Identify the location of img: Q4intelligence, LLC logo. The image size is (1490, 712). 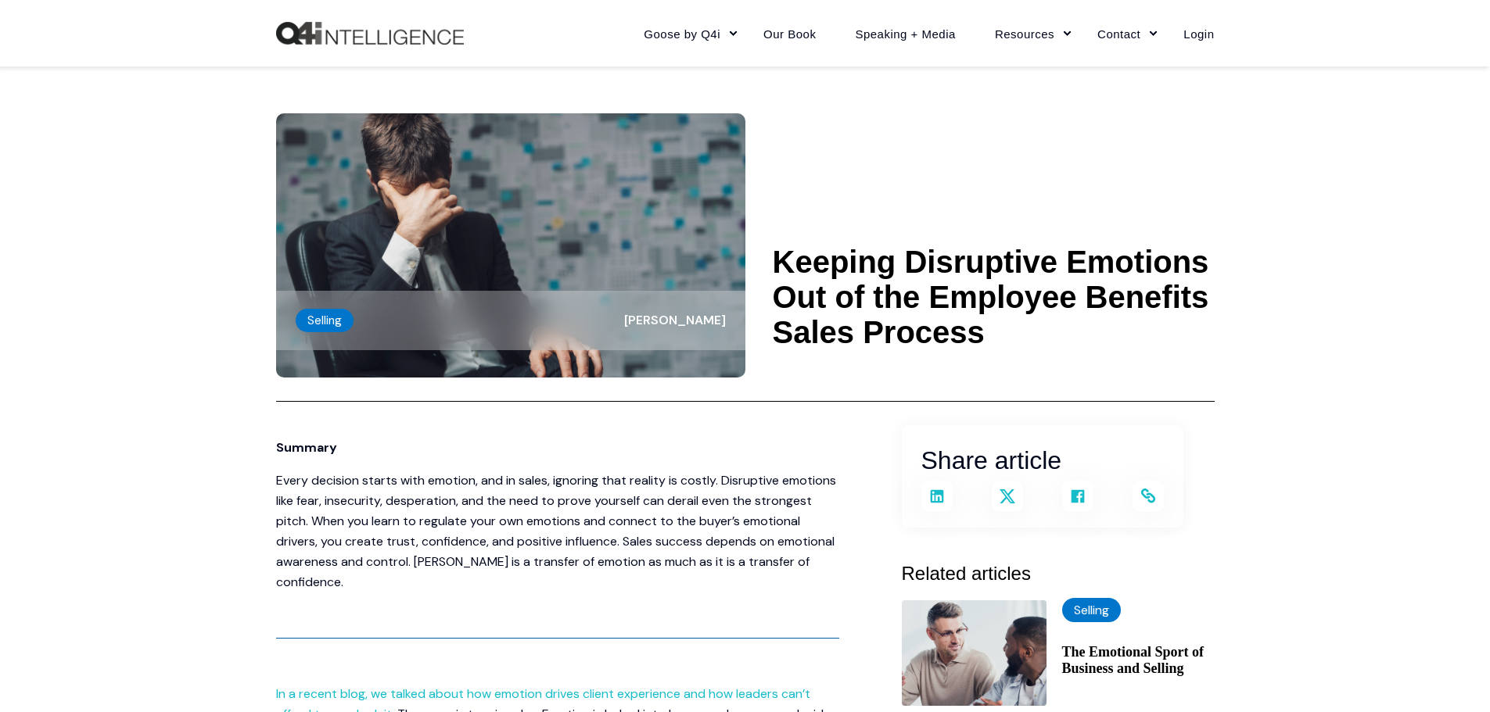
(370, 34).